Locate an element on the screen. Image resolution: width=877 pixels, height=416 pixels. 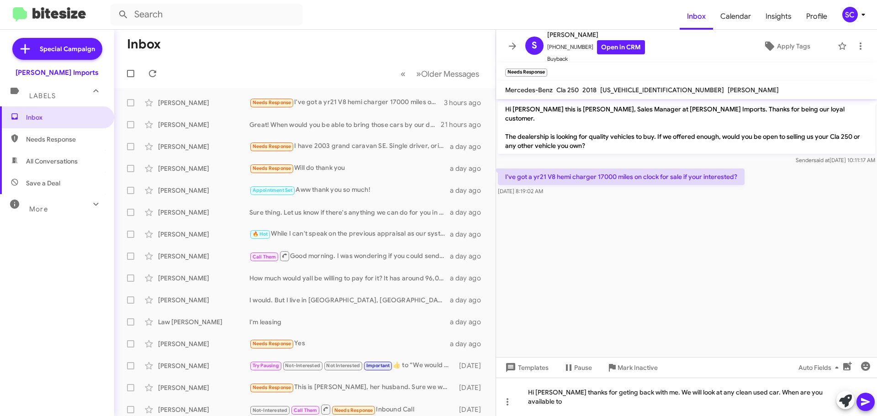
a: Insights is located at coordinates (778, 16).